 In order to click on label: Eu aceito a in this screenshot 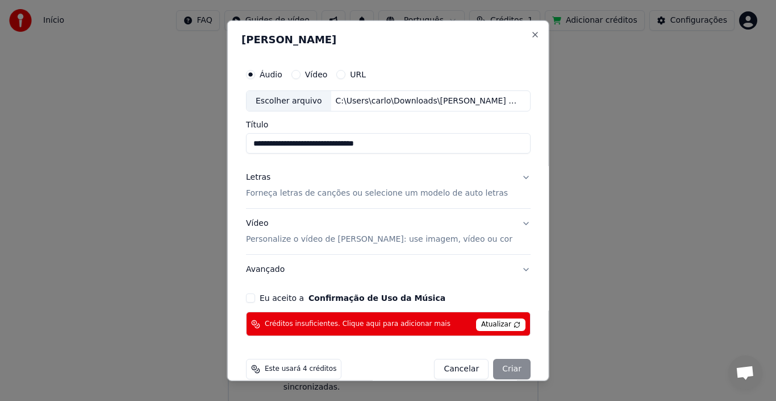, I will do `click(352, 298)`.